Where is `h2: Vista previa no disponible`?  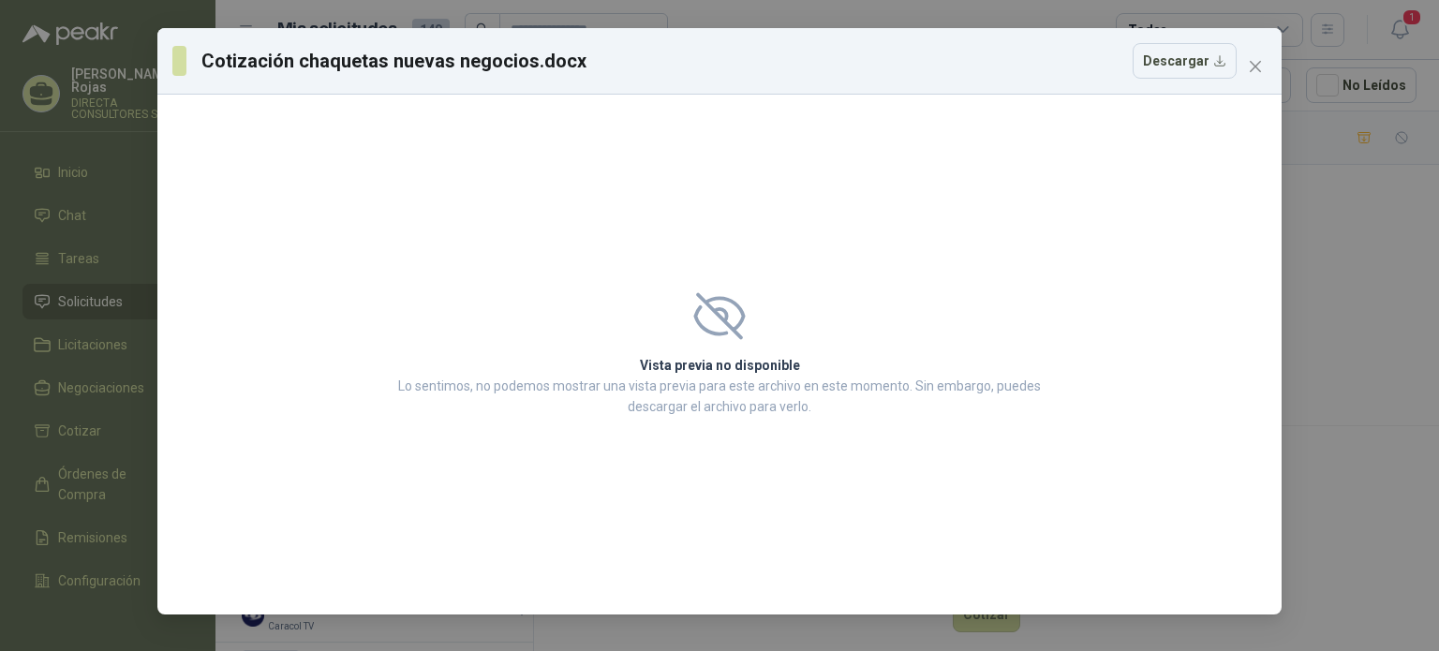
h2: Vista previa no disponible is located at coordinates (720, 365).